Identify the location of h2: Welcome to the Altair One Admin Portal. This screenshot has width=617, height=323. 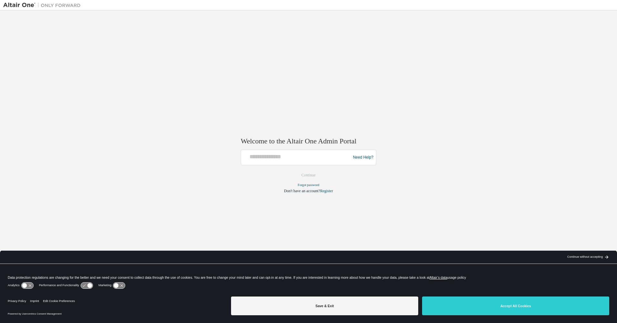
(309, 141).